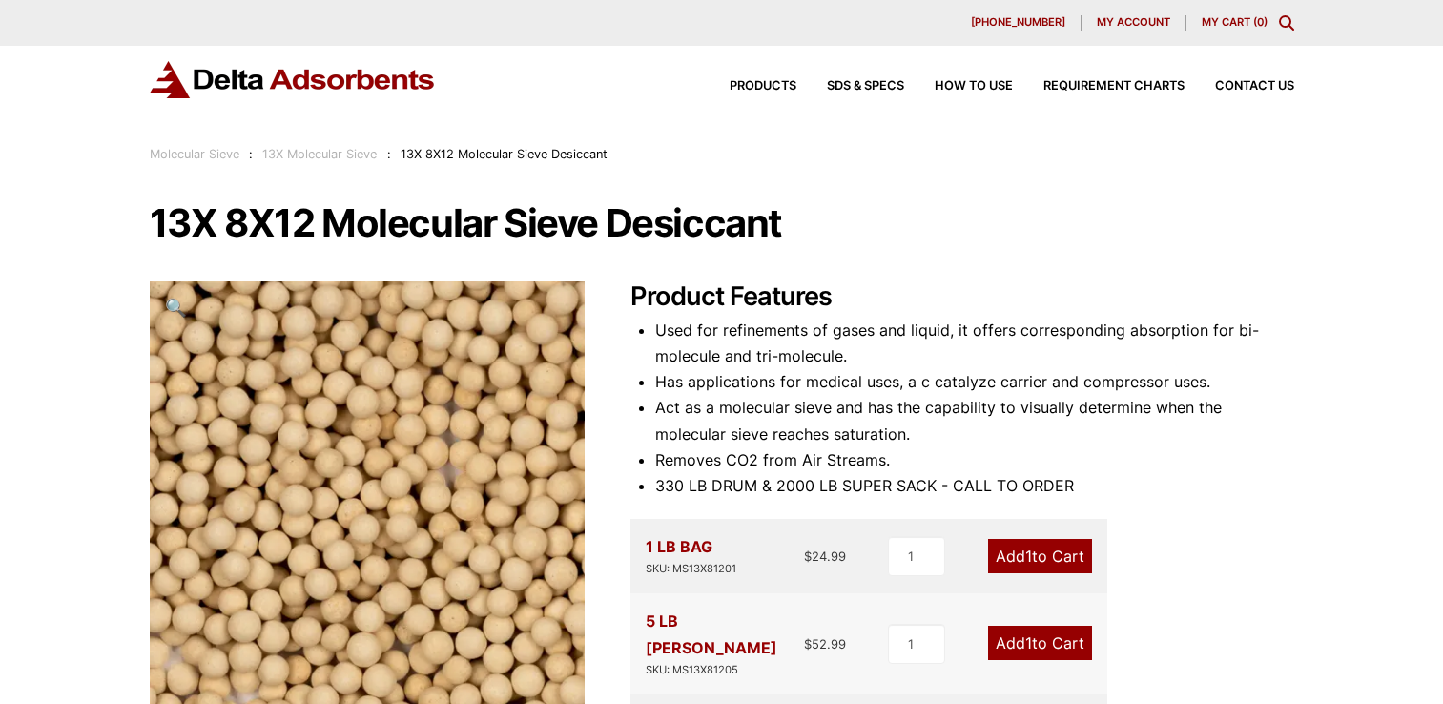 The width and height of the screenshot is (1443, 704). What do you see at coordinates (973, 86) in the screenshot?
I see `span: How to Use` at bounding box center [973, 86].